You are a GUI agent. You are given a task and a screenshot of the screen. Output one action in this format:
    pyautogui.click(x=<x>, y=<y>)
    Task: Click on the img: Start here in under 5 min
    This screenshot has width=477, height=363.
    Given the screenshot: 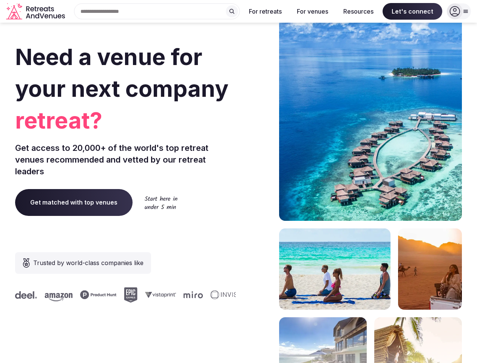 What is the action you would take?
    pyautogui.click(x=161, y=202)
    